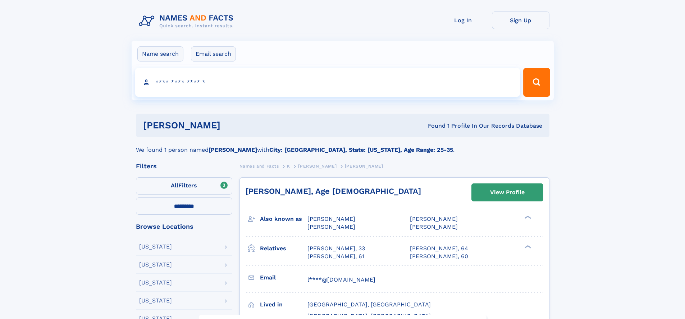 This screenshot has width=685, height=319. Describe the element at coordinates (188, 21) in the screenshot. I see `img: Logo Names and Facts` at that location.